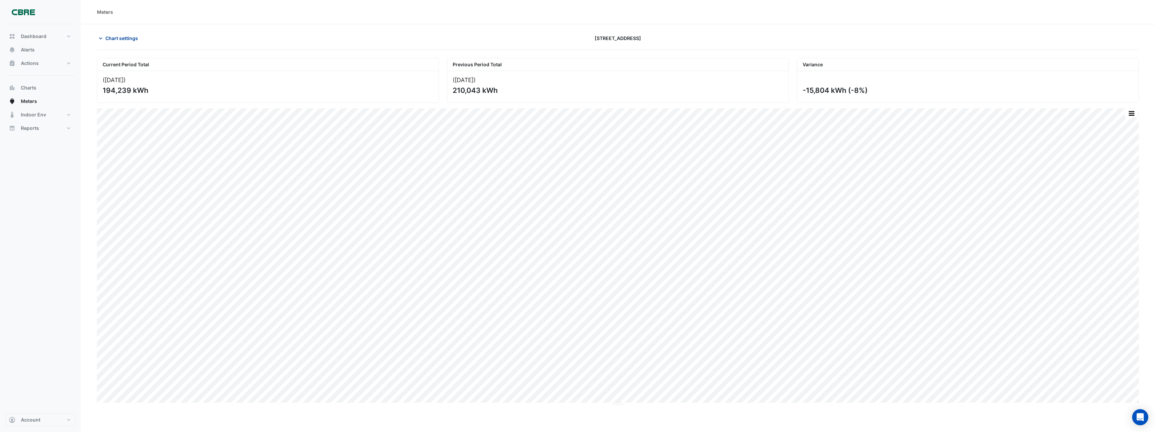 The image size is (1155, 432). Describe the element at coordinates (119, 38) in the screenshot. I see `button: Chart settings` at that location.